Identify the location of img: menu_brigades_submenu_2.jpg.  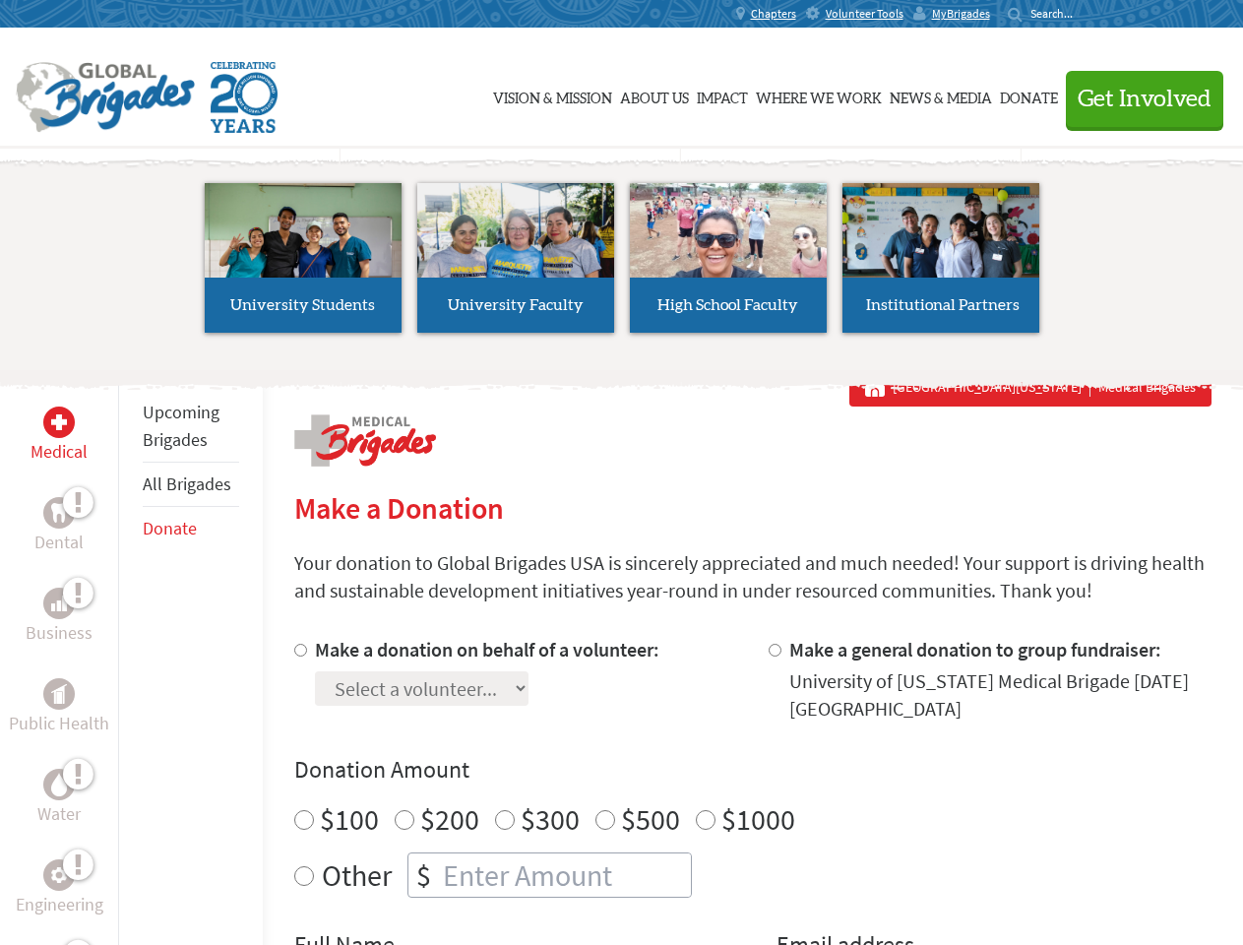
(516, 249).